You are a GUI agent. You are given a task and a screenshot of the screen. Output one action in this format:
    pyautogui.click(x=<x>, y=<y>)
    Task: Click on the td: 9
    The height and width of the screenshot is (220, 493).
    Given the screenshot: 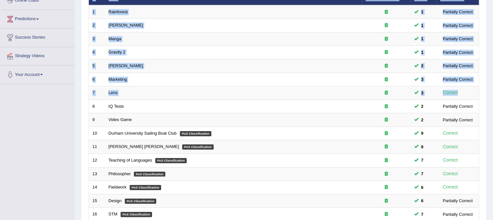 What is the action you would take?
    pyautogui.click(x=97, y=120)
    